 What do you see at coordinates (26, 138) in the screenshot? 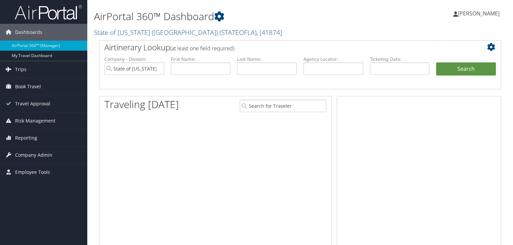
I see `span: Reporting` at bounding box center [26, 138].